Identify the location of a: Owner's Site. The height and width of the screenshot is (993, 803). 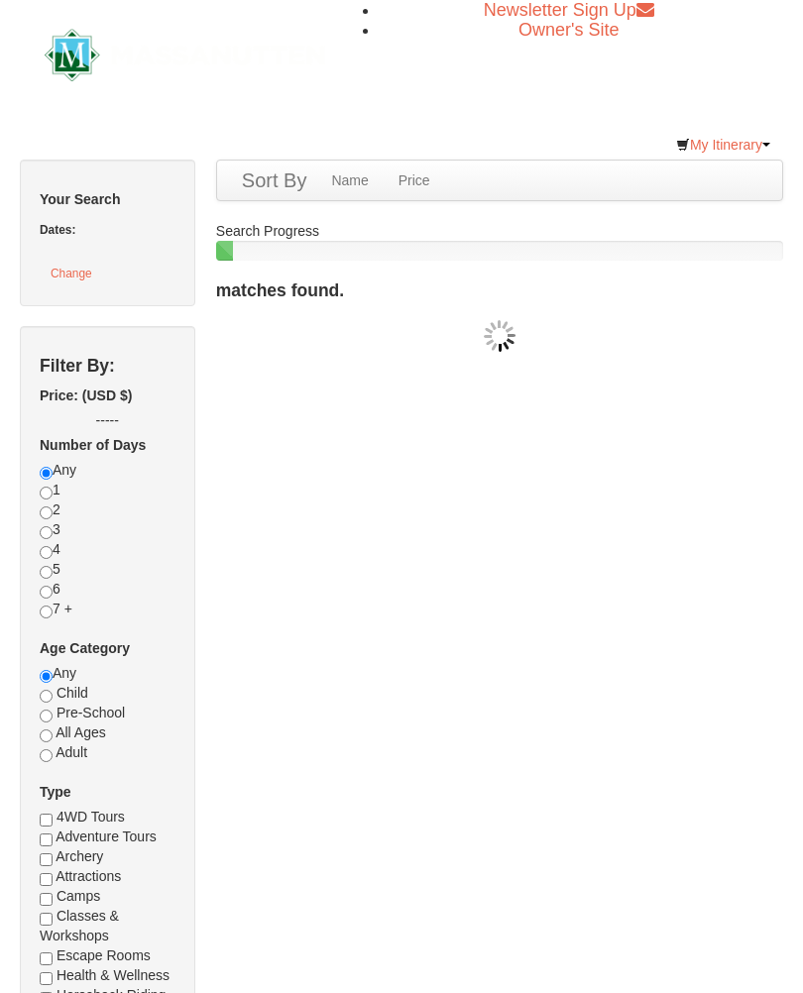
(568, 30).